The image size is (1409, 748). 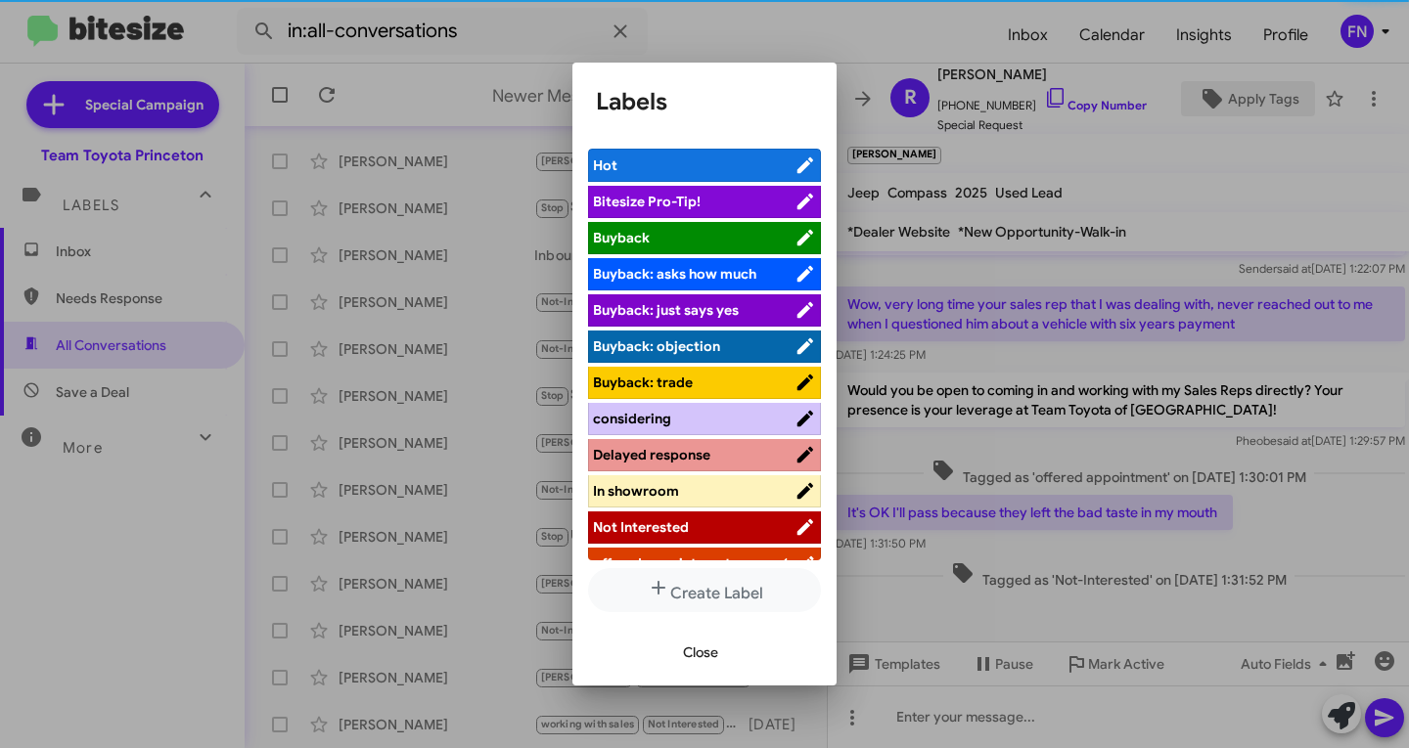 I want to click on span: Buyback: trade, so click(x=643, y=382).